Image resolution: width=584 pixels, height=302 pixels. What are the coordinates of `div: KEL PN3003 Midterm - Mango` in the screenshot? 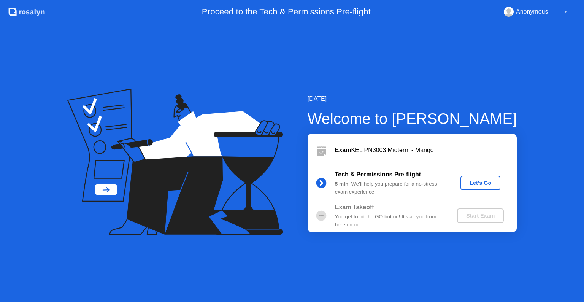 It's located at (426, 150).